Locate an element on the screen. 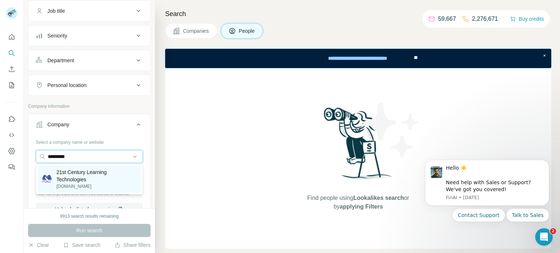  button: Share filters is located at coordinates (132, 245).